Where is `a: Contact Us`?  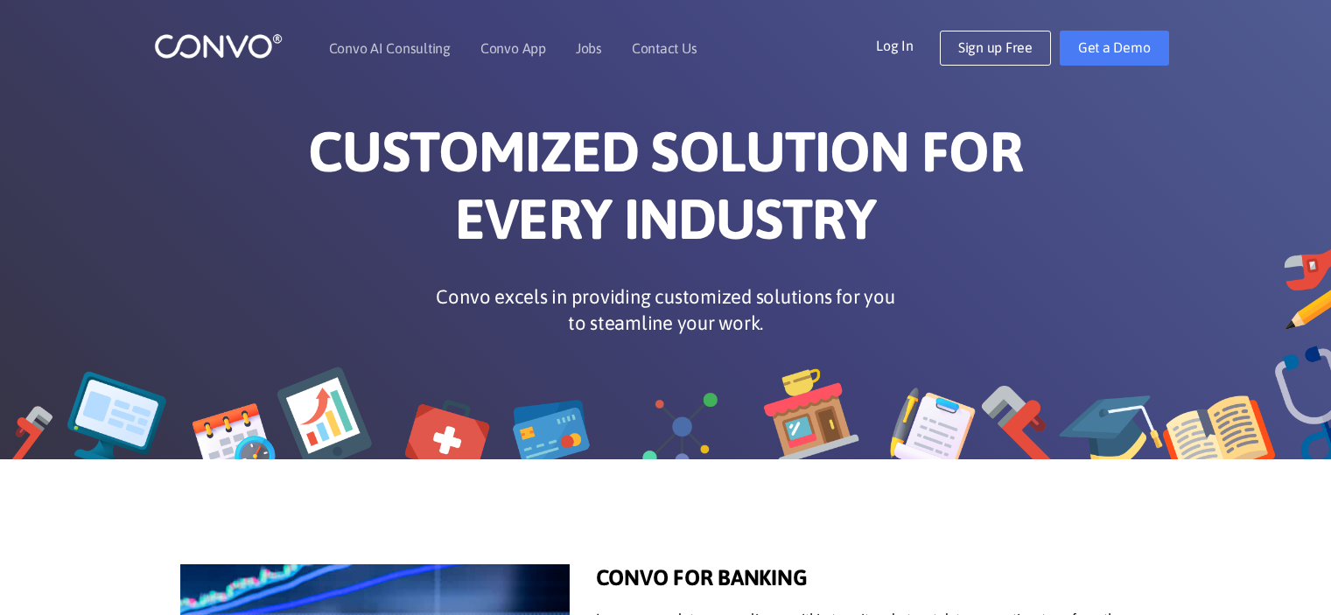 a: Contact Us is located at coordinates (664, 48).